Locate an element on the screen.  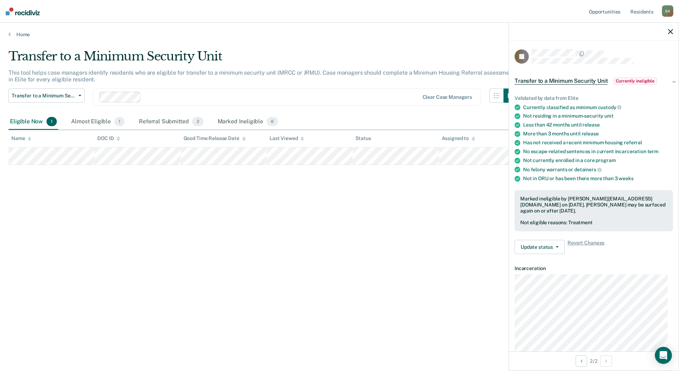
div: DOC ID is located at coordinates (109, 138).